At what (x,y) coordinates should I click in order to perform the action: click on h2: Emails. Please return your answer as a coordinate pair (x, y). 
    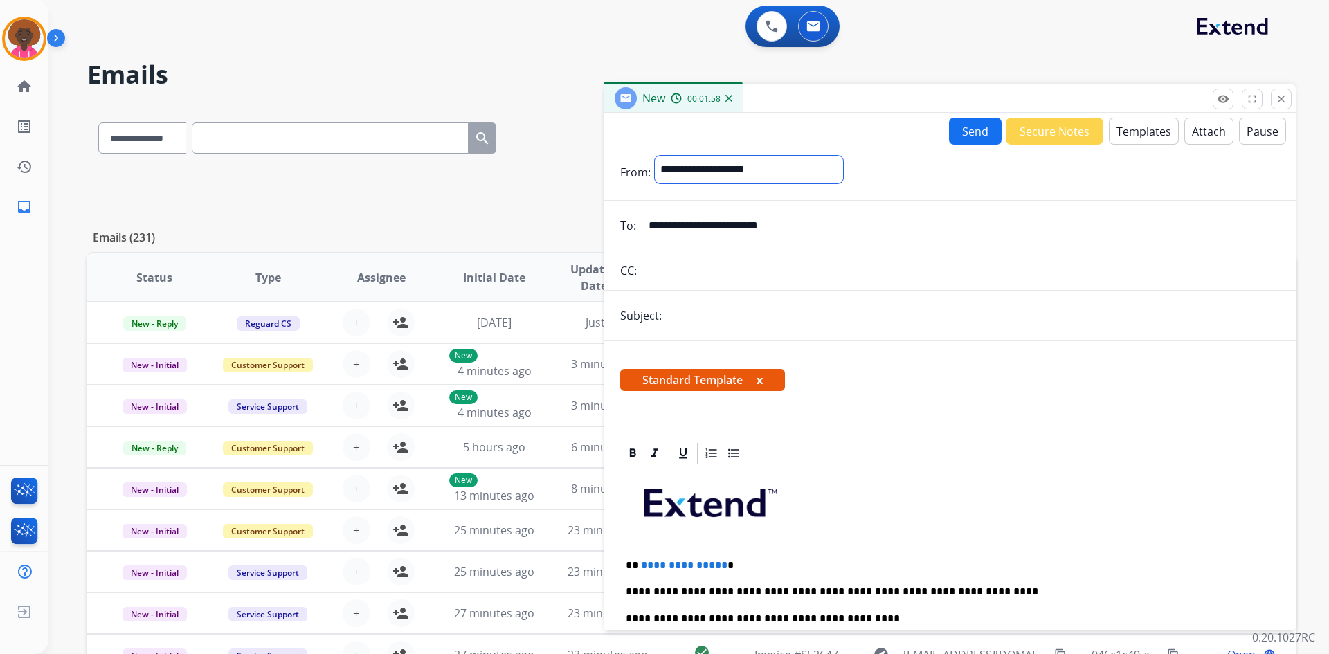
    Looking at the image, I should click on (691, 75).